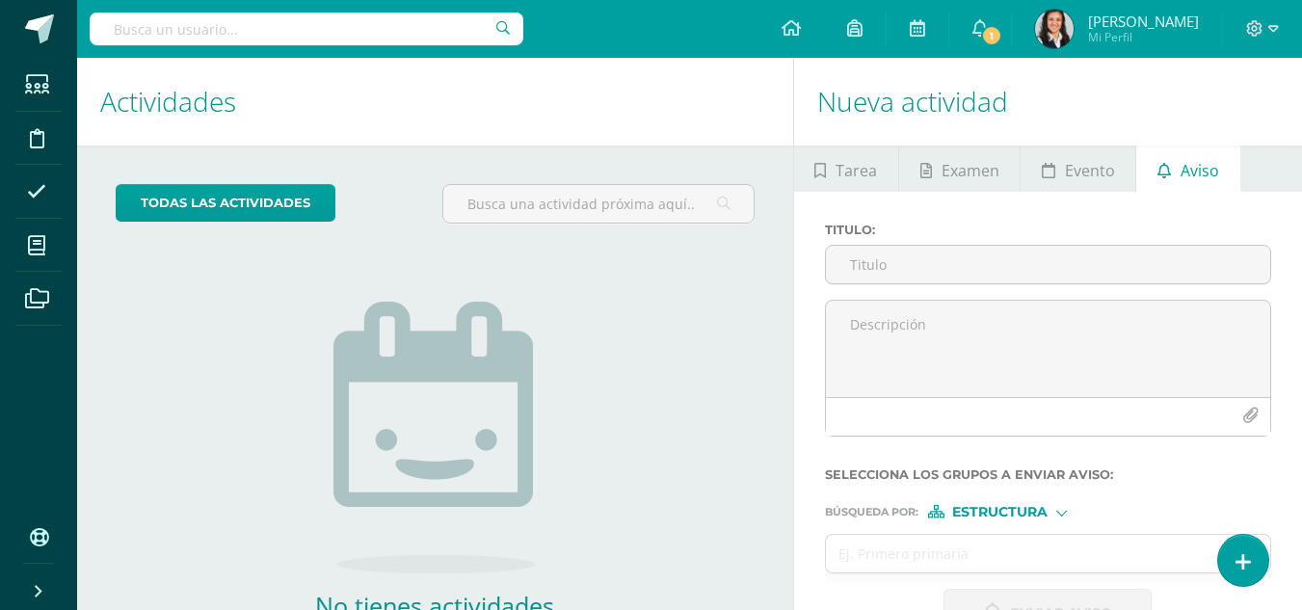 The width and height of the screenshot is (1302, 610). Describe the element at coordinates (1200, 171) in the screenshot. I see `span: Aviso` at that location.